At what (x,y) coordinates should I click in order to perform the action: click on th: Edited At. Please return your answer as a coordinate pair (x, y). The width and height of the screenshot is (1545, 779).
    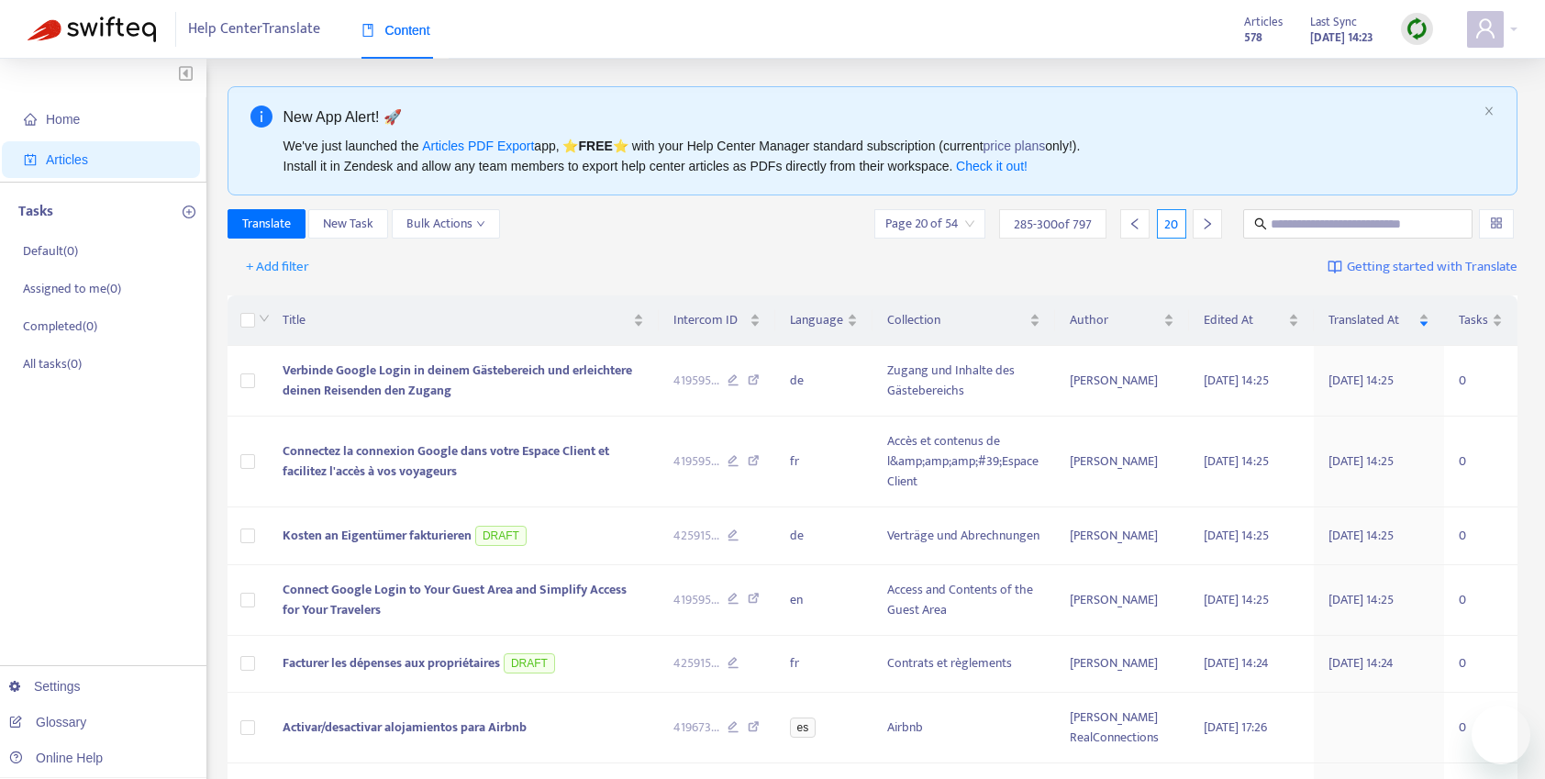
    Looking at the image, I should click on (1251, 320).